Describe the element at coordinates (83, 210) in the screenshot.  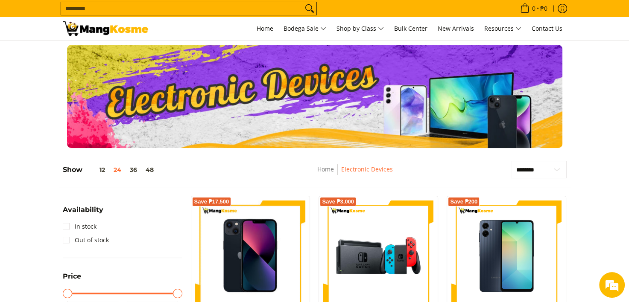
I see `span: Availability` at that location.